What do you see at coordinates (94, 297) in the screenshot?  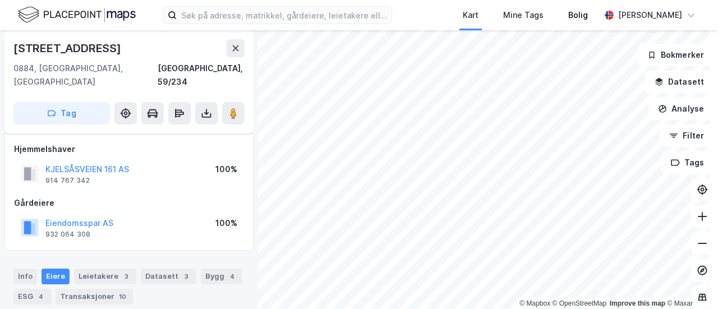 I see `div: Transaksjoner` at bounding box center [94, 297].